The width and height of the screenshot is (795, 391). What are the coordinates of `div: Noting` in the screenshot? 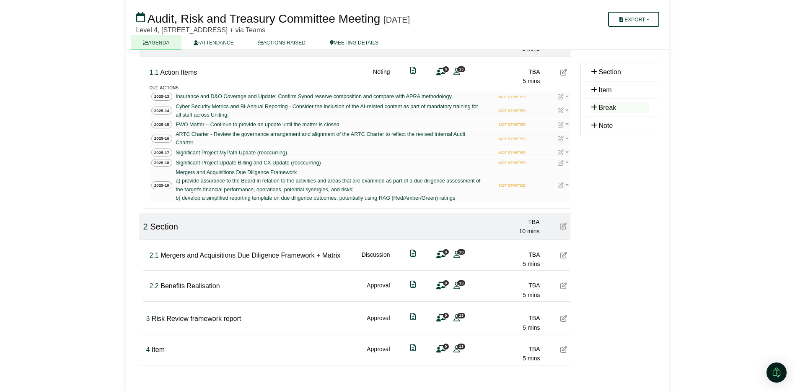 It's located at (381, 76).